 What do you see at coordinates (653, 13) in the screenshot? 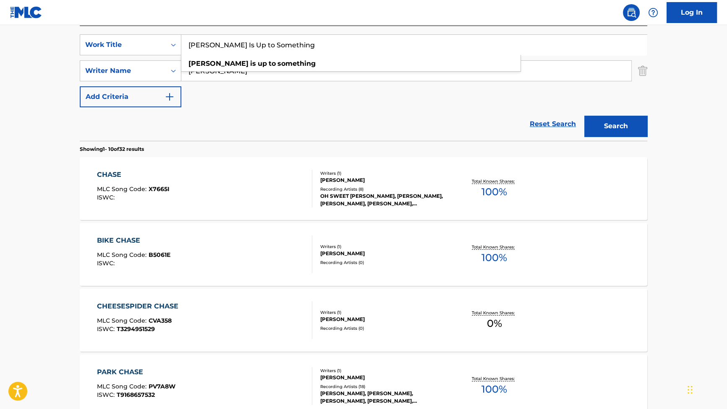
I see `img: help` at bounding box center [653, 13].